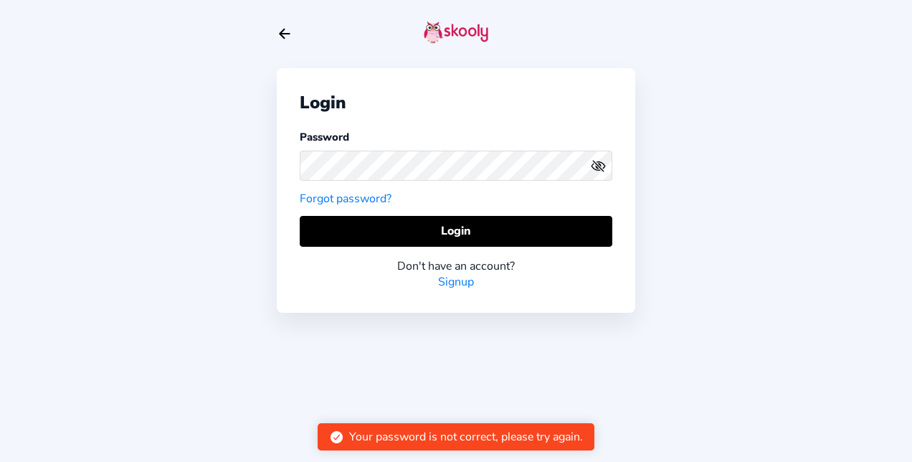 This screenshot has height=462, width=912. What do you see at coordinates (456, 32) in the screenshot?
I see `img: skooly-logo.png` at bounding box center [456, 32].